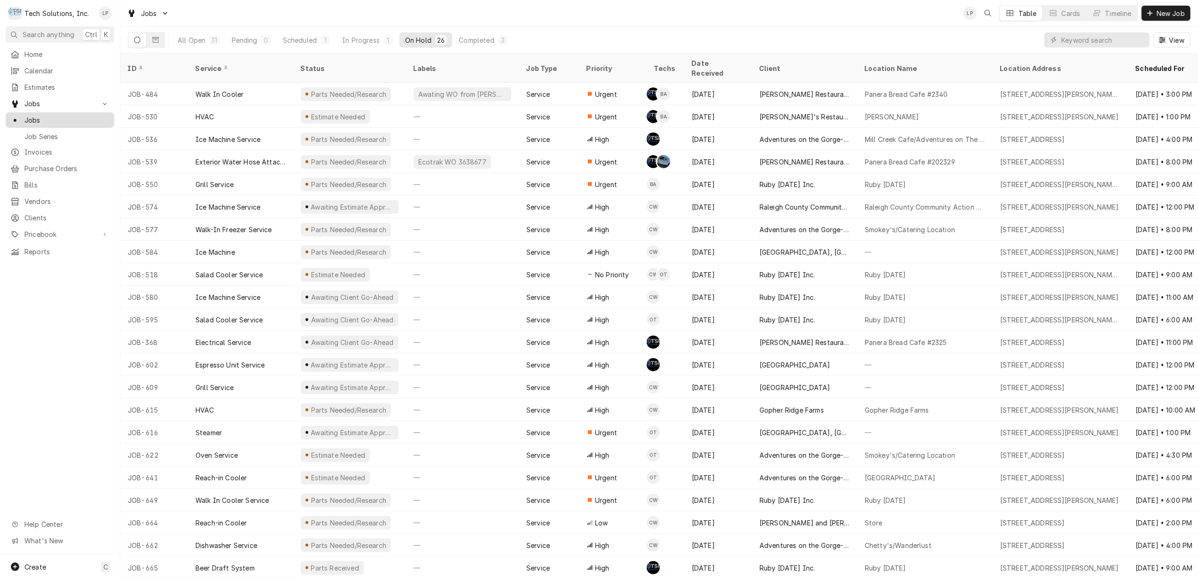 The height and width of the screenshot is (579, 1198). I want to click on span: Vendors, so click(67, 201).